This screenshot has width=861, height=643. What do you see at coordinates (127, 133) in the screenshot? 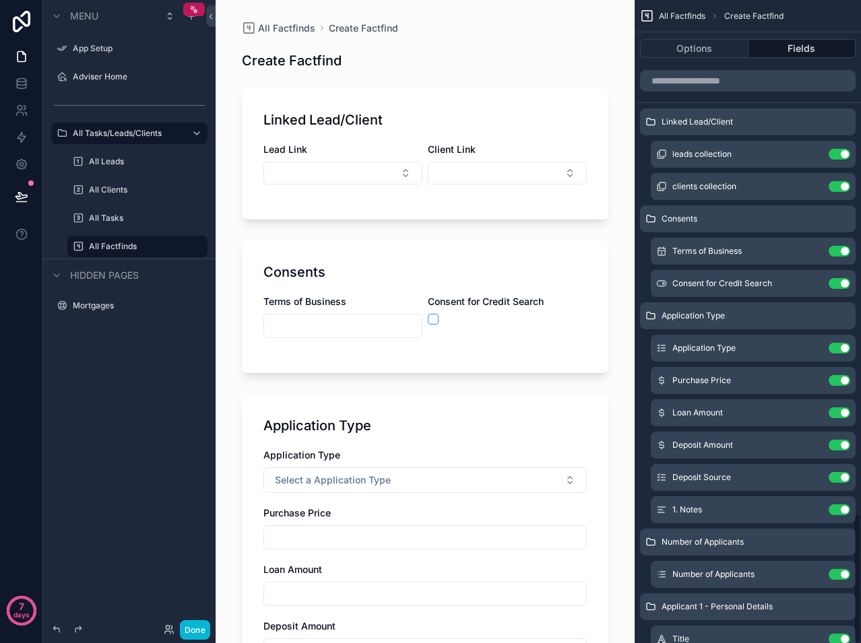
I see `label: All Tasks/Leads/Clients` at bounding box center [127, 133].